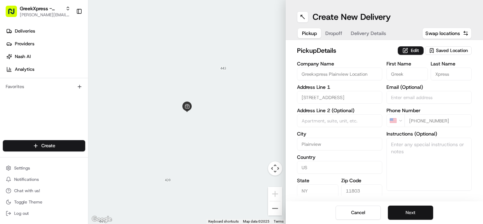  What do you see at coordinates (339, 157) in the screenshot?
I see `label: Country` at bounding box center [339, 157].